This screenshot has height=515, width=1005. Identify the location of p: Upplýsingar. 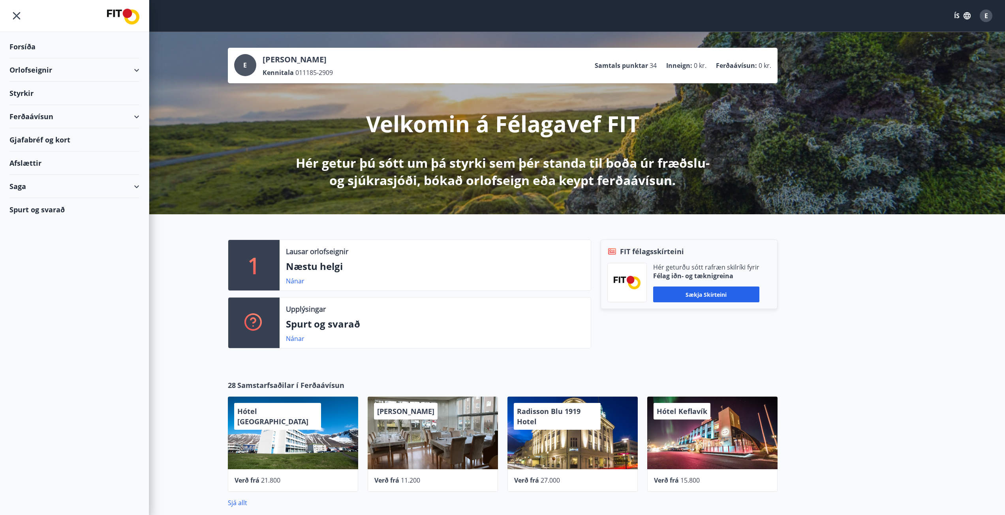
(306, 309).